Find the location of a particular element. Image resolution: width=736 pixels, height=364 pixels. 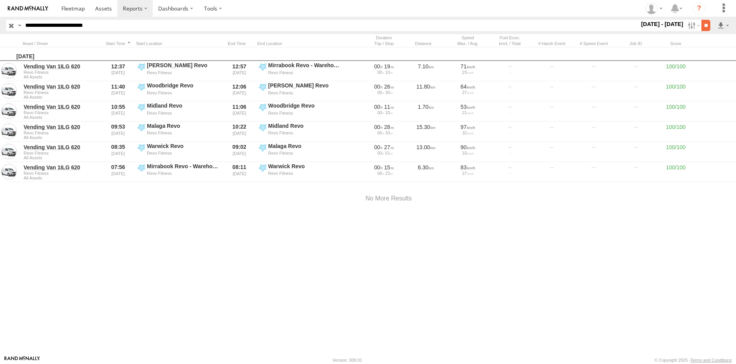

div: Score is located at coordinates (676, 44).